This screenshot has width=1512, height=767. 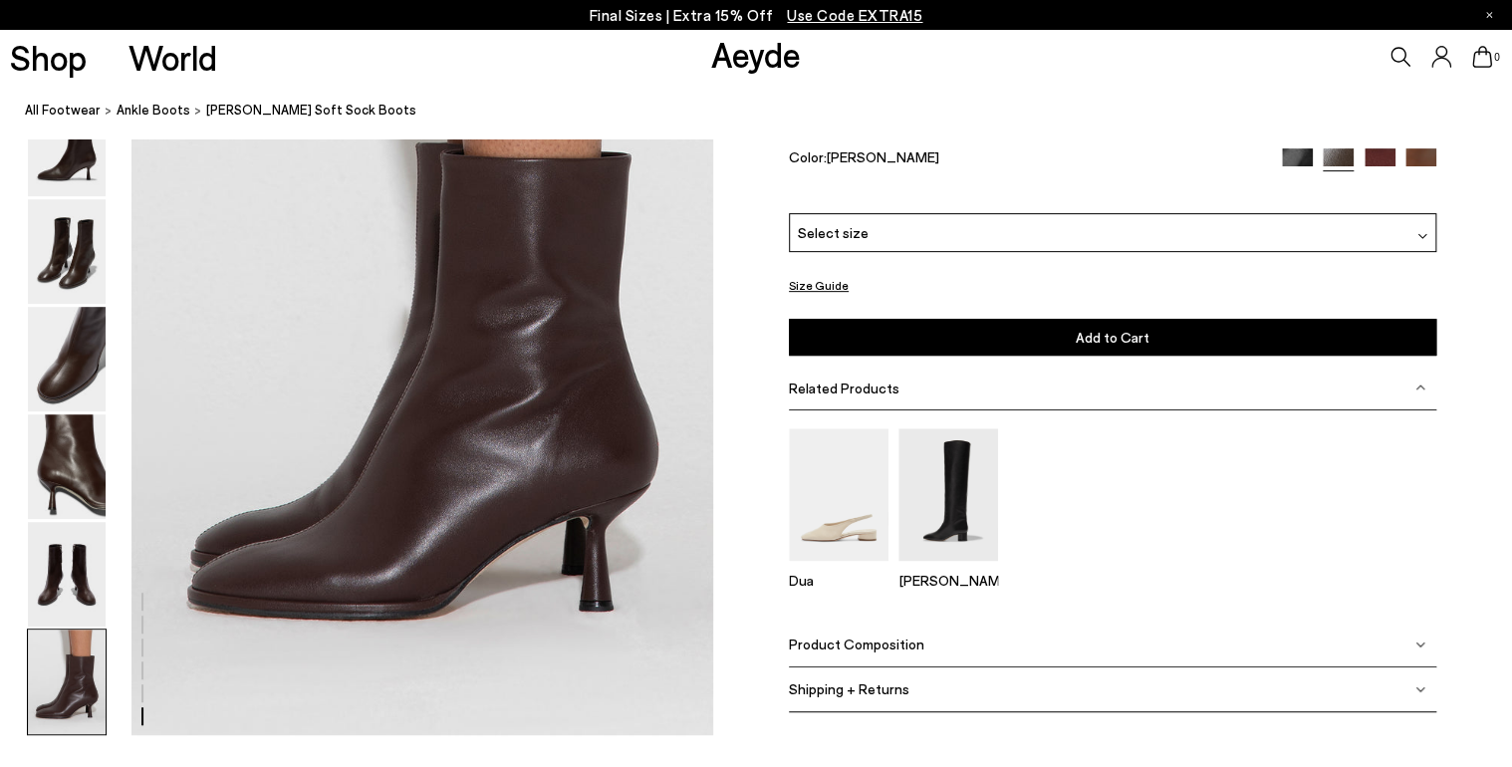 What do you see at coordinates (1112, 337) in the screenshot?
I see `button: Add to Cart` at bounding box center [1112, 337].